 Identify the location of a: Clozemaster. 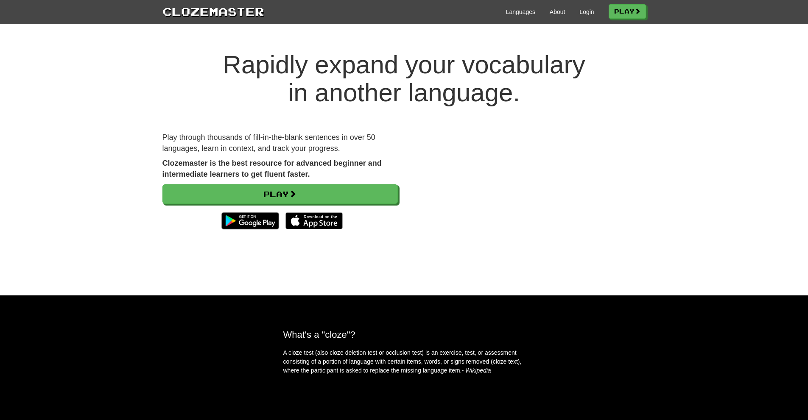
(213, 11).